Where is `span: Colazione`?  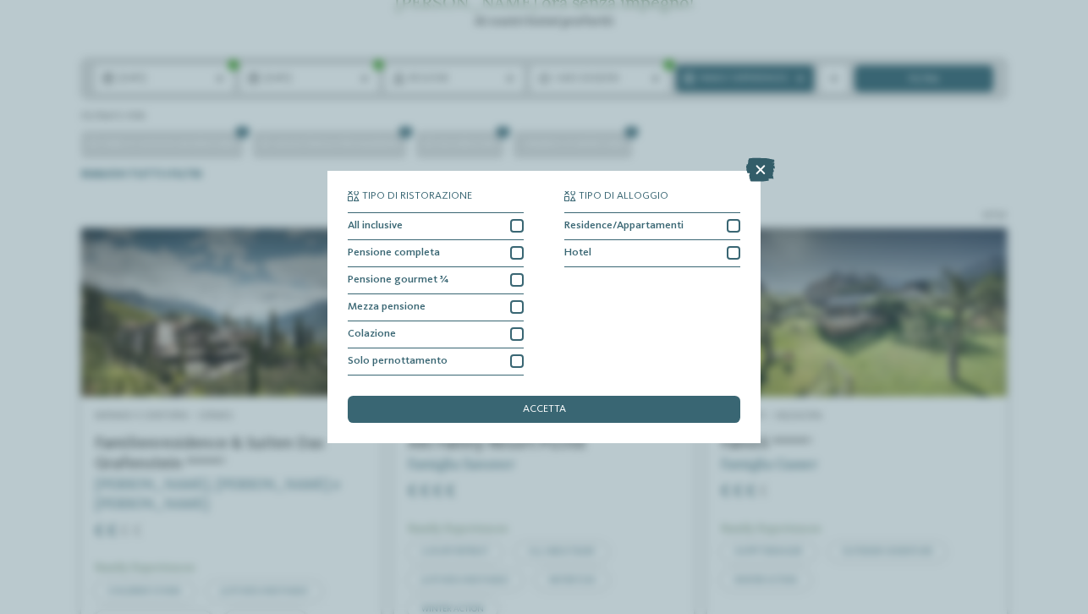 span: Colazione is located at coordinates (371, 334).